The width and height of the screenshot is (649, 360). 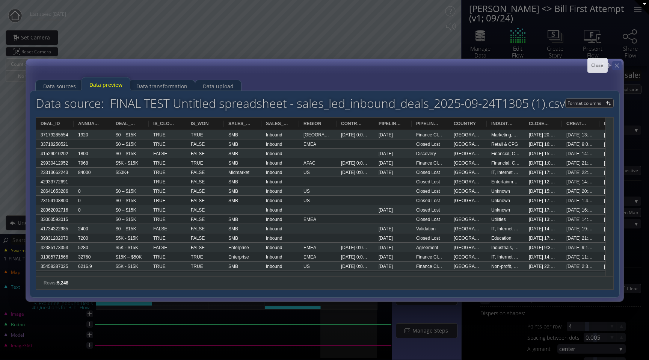 I want to click on div: Education, so click(x=506, y=238).